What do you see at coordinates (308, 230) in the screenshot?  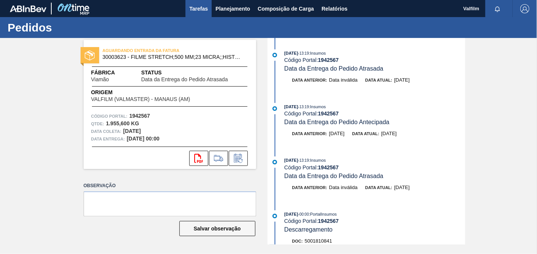 I see `span: Descarregamento` at bounding box center [308, 230].